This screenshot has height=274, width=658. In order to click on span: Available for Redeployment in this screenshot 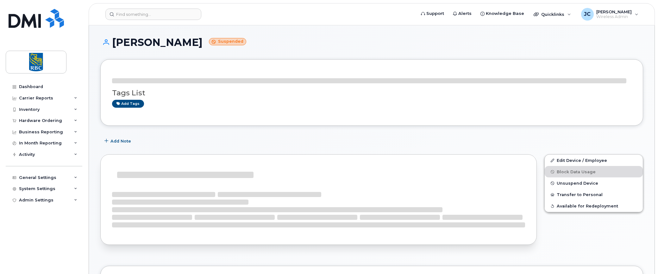, I will do `click(587, 206)`.